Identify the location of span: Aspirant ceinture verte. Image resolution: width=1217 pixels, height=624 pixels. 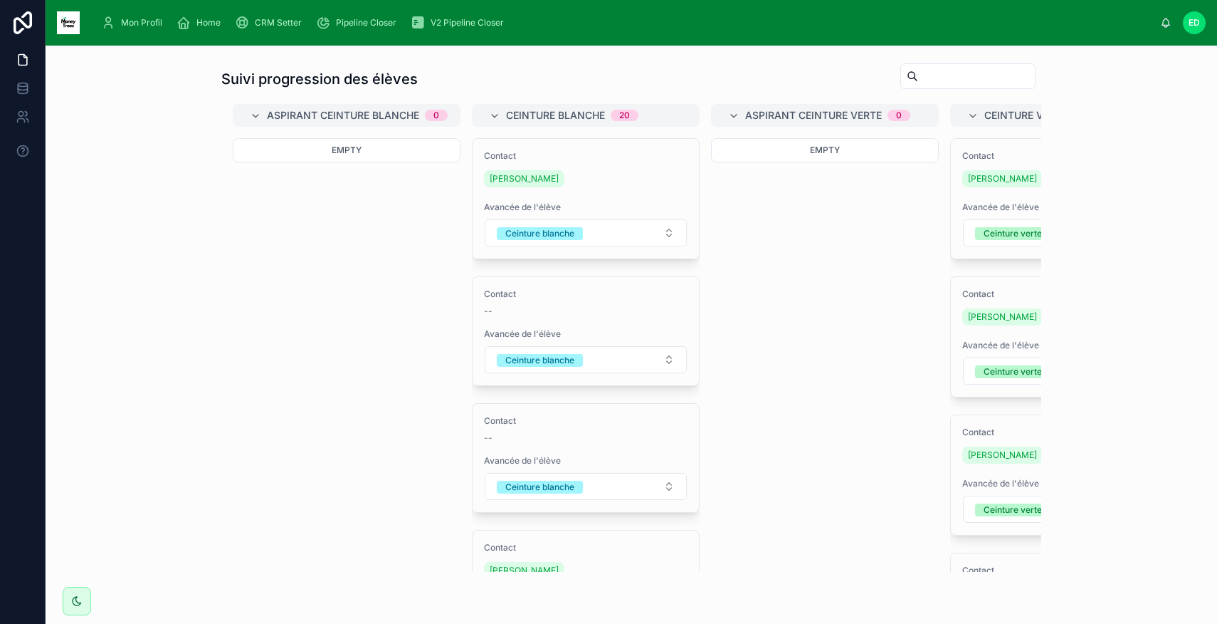
(814, 115).